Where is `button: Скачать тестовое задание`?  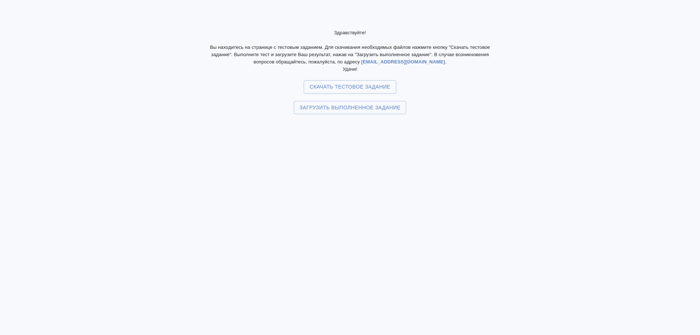 button: Скачать тестовое задание is located at coordinates (349, 87).